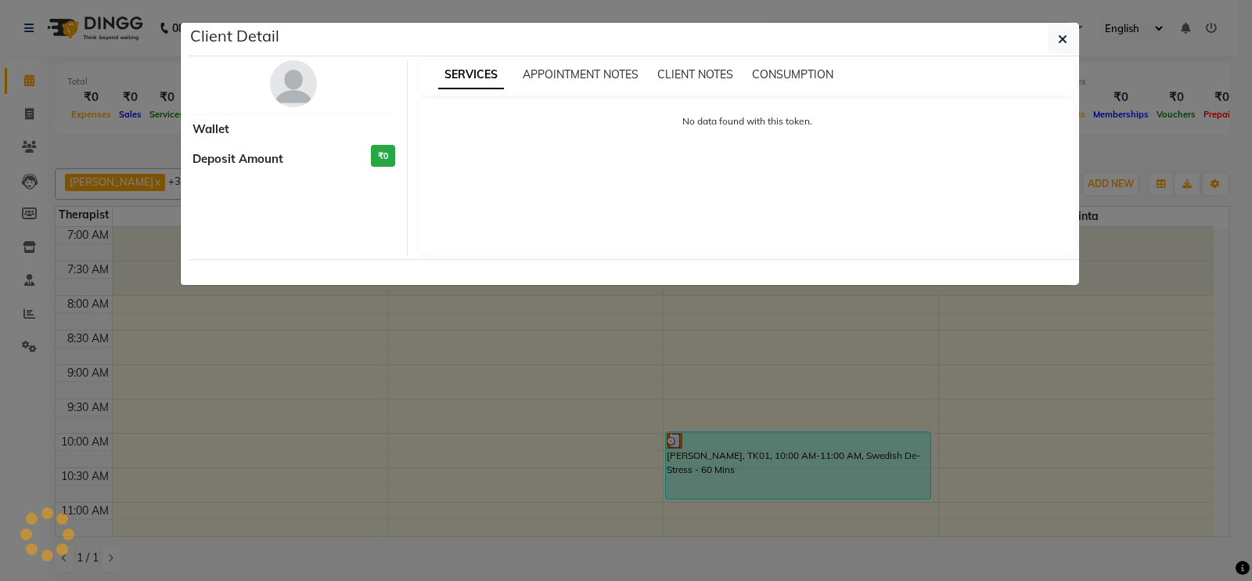 The image size is (1252, 581). What do you see at coordinates (211, 129) in the screenshot?
I see `span: Wallet` at bounding box center [211, 129].